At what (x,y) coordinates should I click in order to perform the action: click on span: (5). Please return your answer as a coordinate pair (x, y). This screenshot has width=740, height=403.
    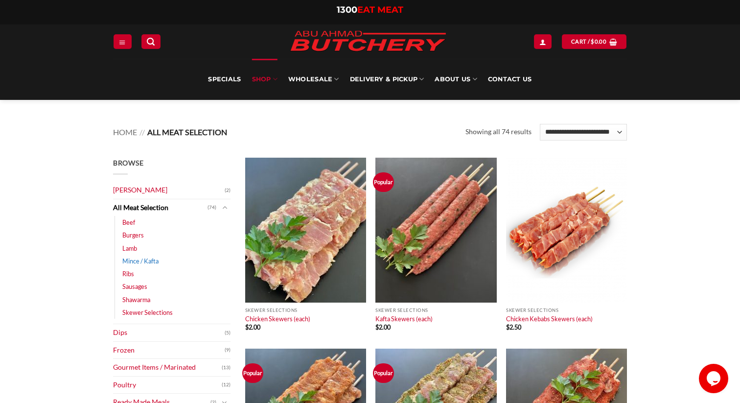
    Looking at the image, I should click on (228, 333).